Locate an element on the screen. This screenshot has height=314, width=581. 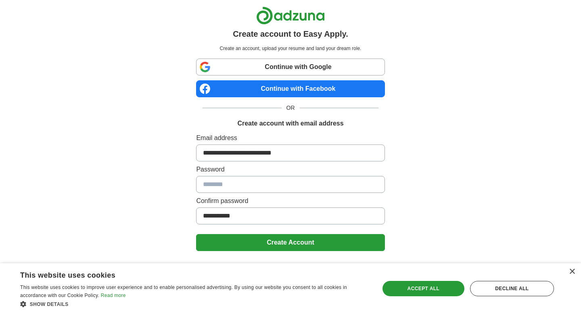
span: Show details is located at coordinates (49, 304).